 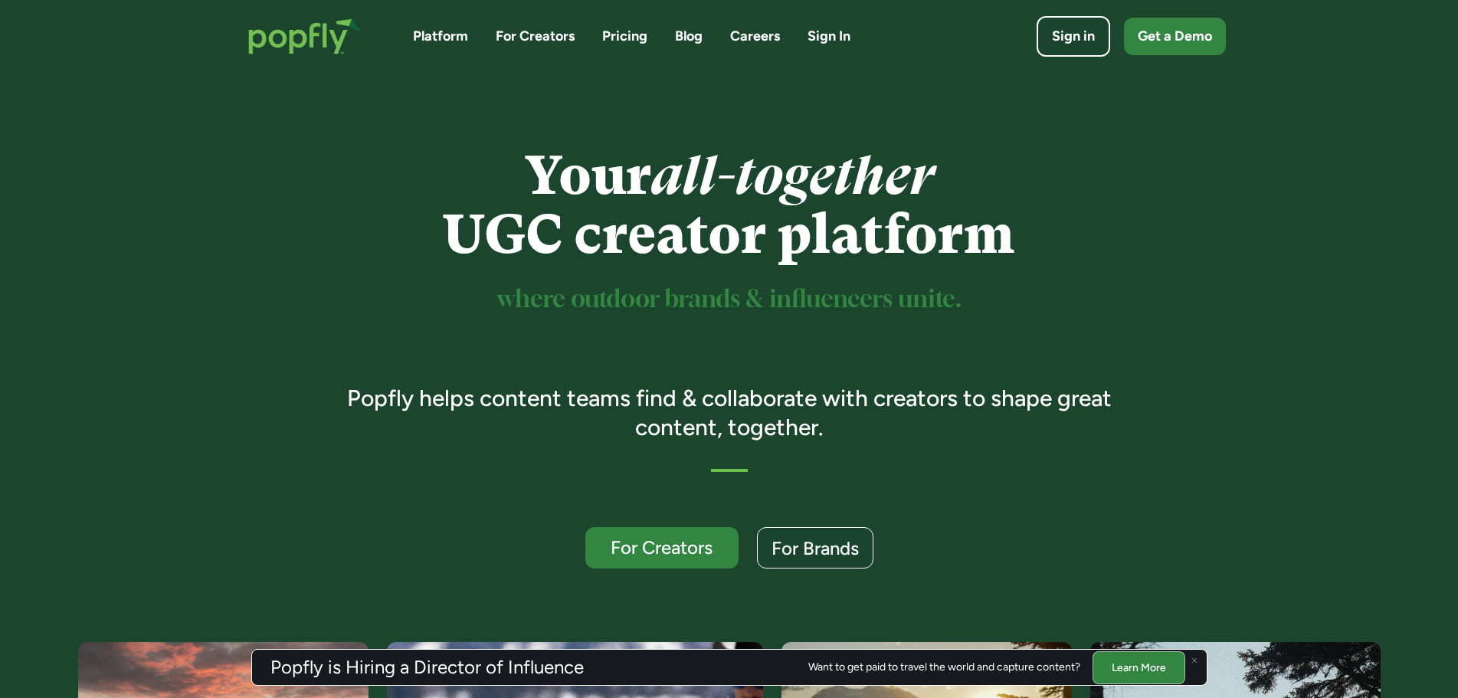 I want to click on div: Get a Demo, so click(x=1175, y=36).